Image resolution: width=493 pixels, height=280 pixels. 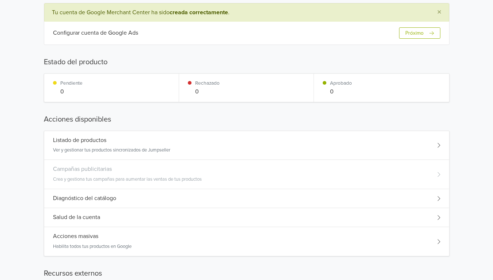 What do you see at coordinates (247, 146) in the screenshot?
I see `div: Listado de productosVer y gestionar tus productos sincronizados de Jumpseller` at bounding box center [247, 146].